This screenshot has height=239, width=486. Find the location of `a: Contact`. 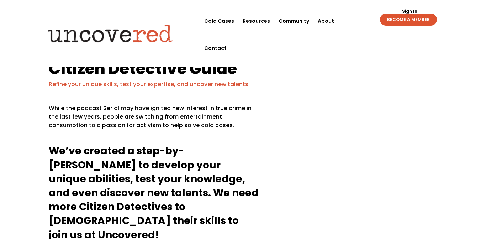

a: Contact is located at coordinates (215, 48).